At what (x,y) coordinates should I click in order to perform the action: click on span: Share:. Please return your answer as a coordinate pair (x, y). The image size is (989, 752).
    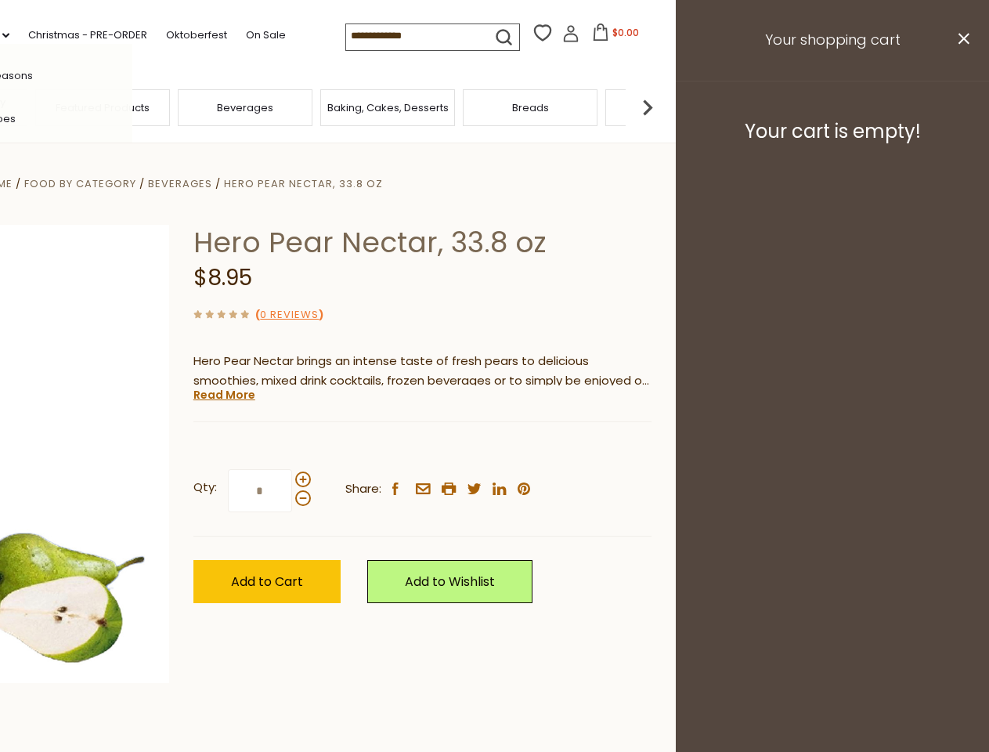
    Looking at the image, I should click on (363, 489).